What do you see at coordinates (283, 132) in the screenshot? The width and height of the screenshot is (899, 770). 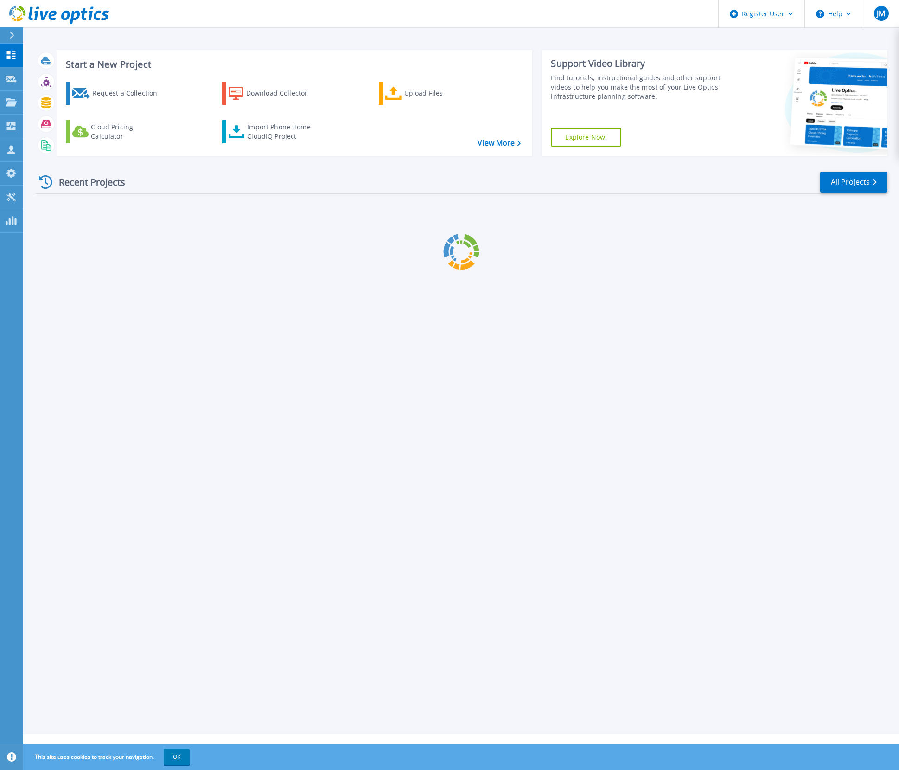 I see `div: Import Phone Home CloudIQ Project` at bounding box center [283, 132].